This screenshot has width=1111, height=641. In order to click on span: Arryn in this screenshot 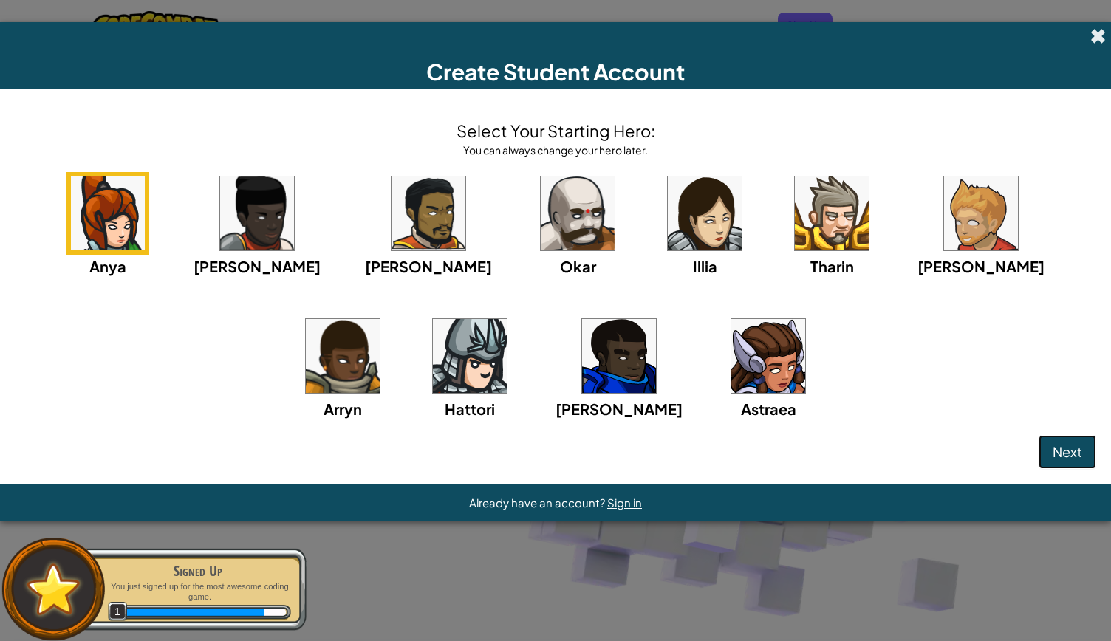, I will do `click(343, 409)`.